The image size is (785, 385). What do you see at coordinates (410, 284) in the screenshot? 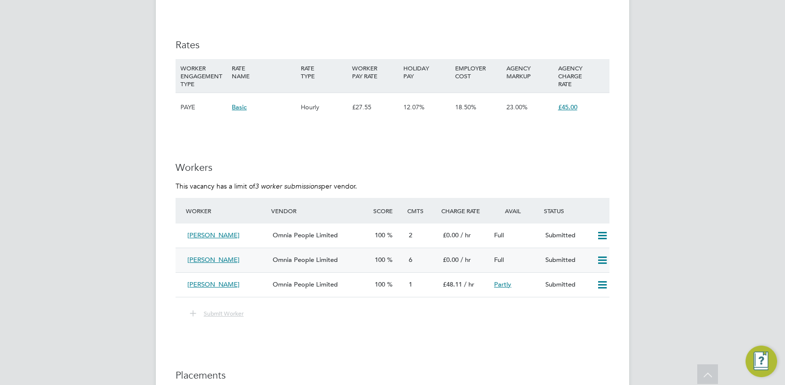
I see `span: 1` at bounding box center [410, 284].